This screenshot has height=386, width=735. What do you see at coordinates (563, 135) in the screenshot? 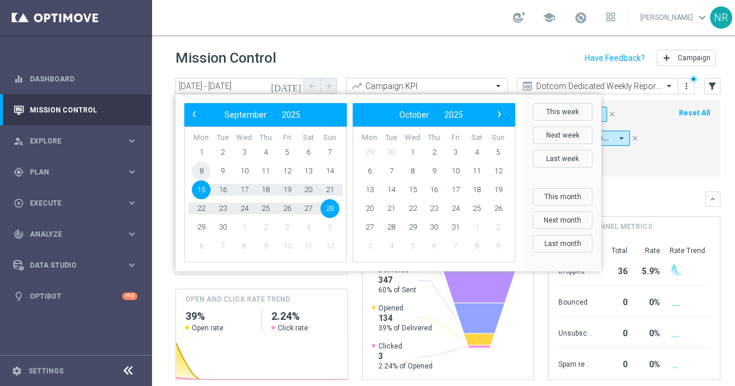
I see `button: Next week` at bounding box center [563, 135].